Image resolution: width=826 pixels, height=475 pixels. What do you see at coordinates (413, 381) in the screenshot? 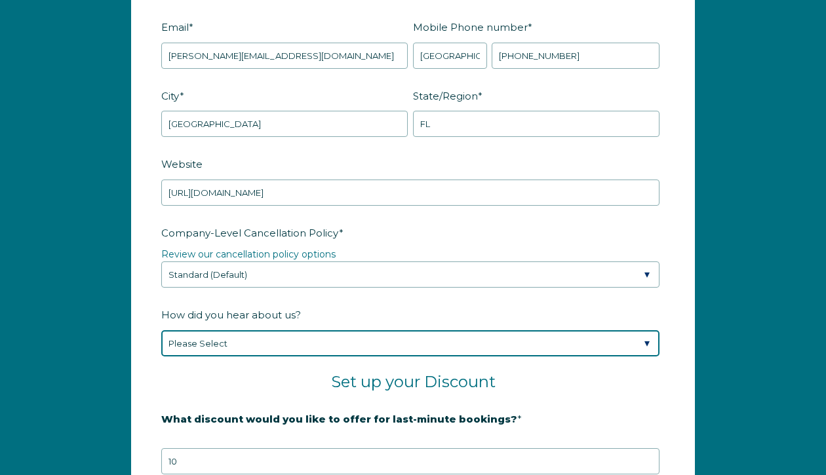
I see `span: Set up your Discount` at bounding box center [413, 381].